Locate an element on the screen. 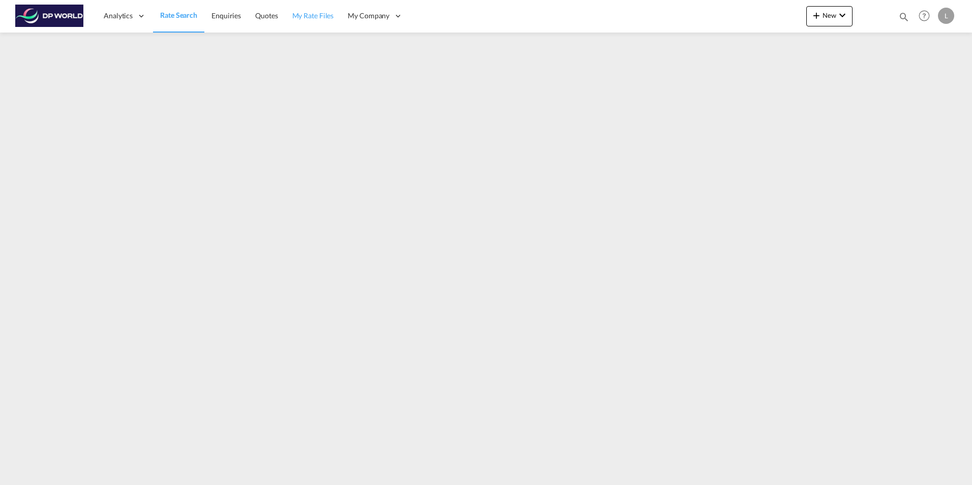  span: Quotes is located at coordinates (266, 15).